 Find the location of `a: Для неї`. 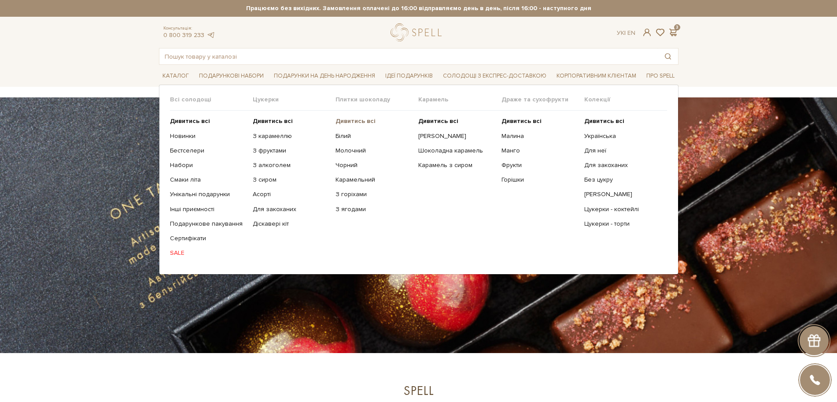

a: Для неї is located at coordinates (622, 151).